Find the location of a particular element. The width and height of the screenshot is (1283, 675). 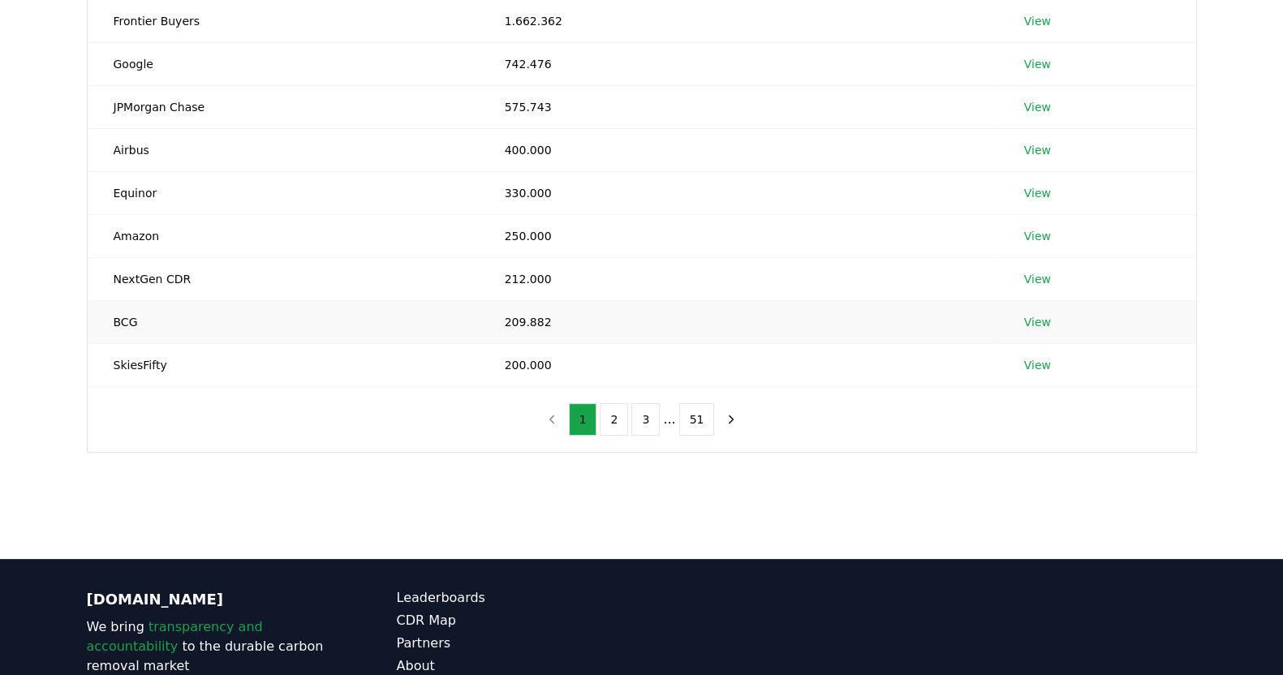

button: 51 is located at coordinates (697, 420).